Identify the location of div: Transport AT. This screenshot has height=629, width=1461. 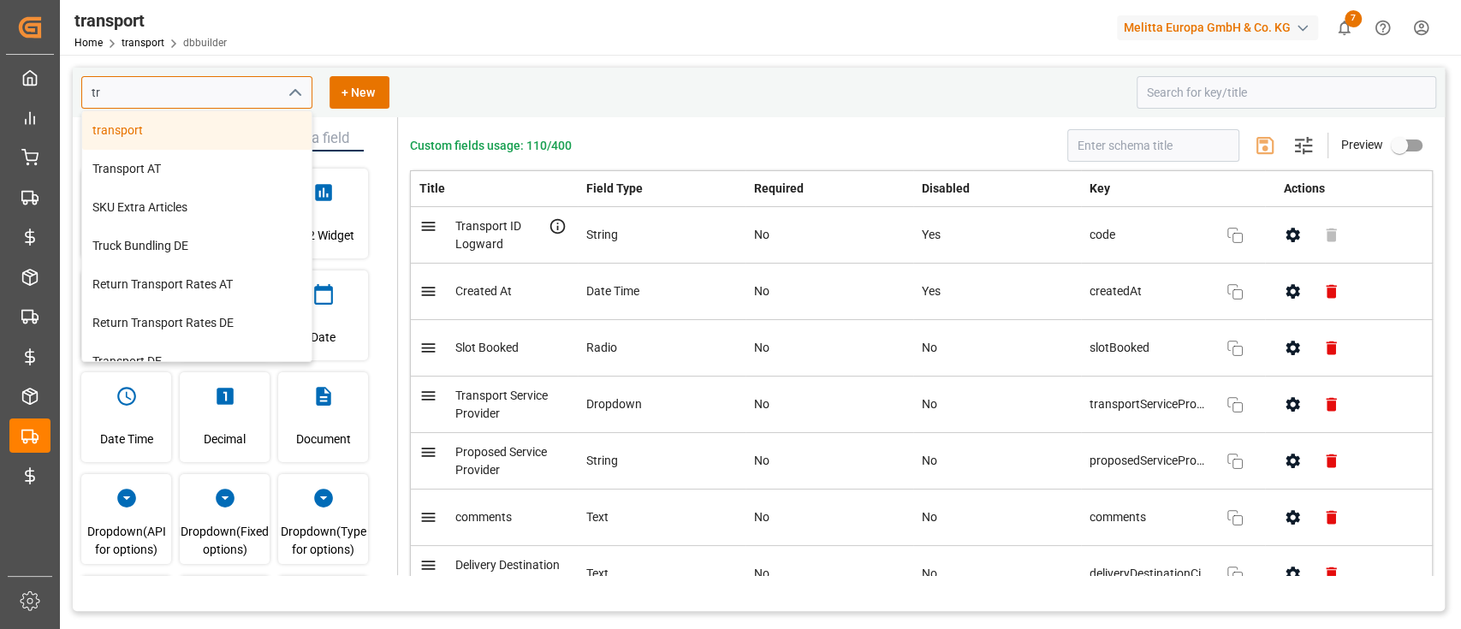
(197, 169).